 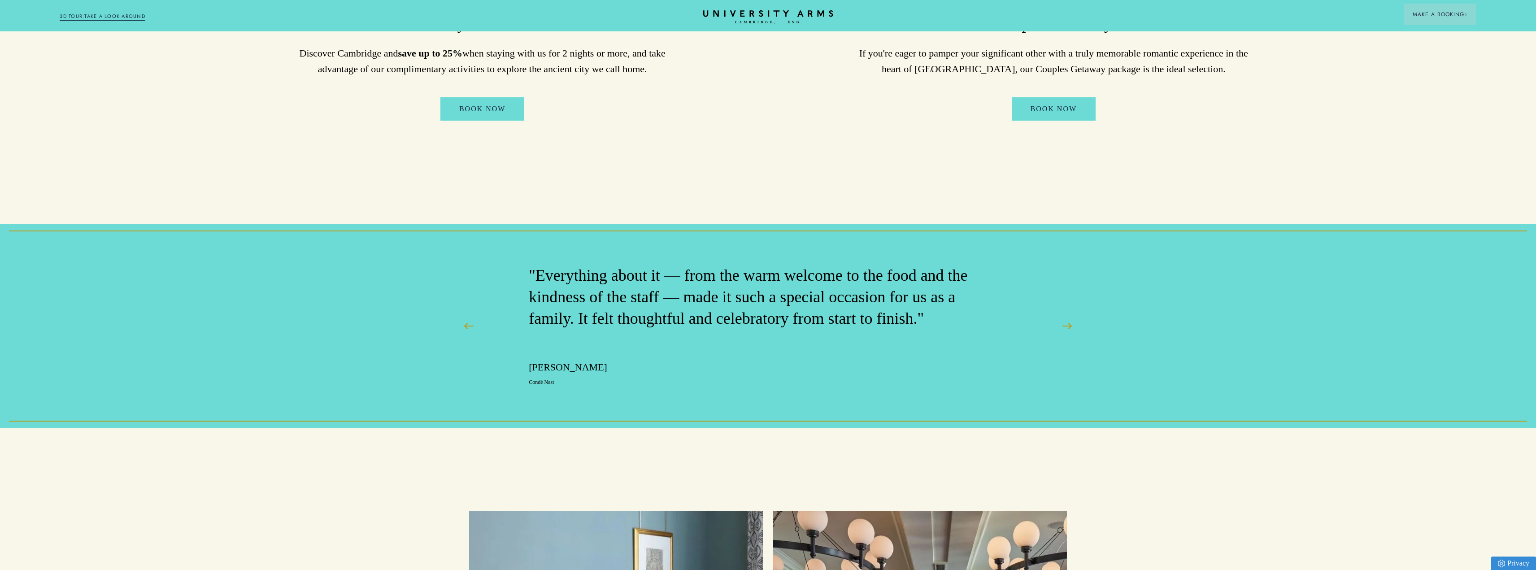 I want to click on button: Make a BookingArrow icon, so click(x=1440, y=14).